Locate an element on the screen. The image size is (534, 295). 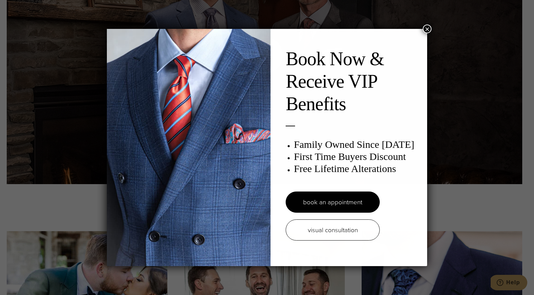
span: Help is located at coordinates (22, 8).